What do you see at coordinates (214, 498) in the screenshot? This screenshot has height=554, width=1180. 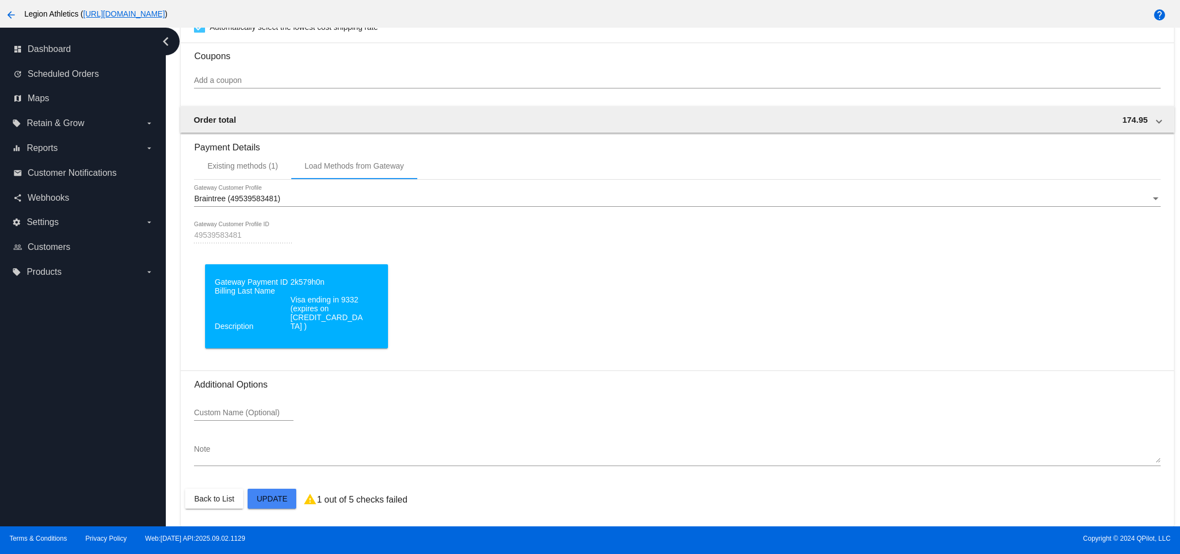 I see `span: Back to List` at bounding box center [214, 498].